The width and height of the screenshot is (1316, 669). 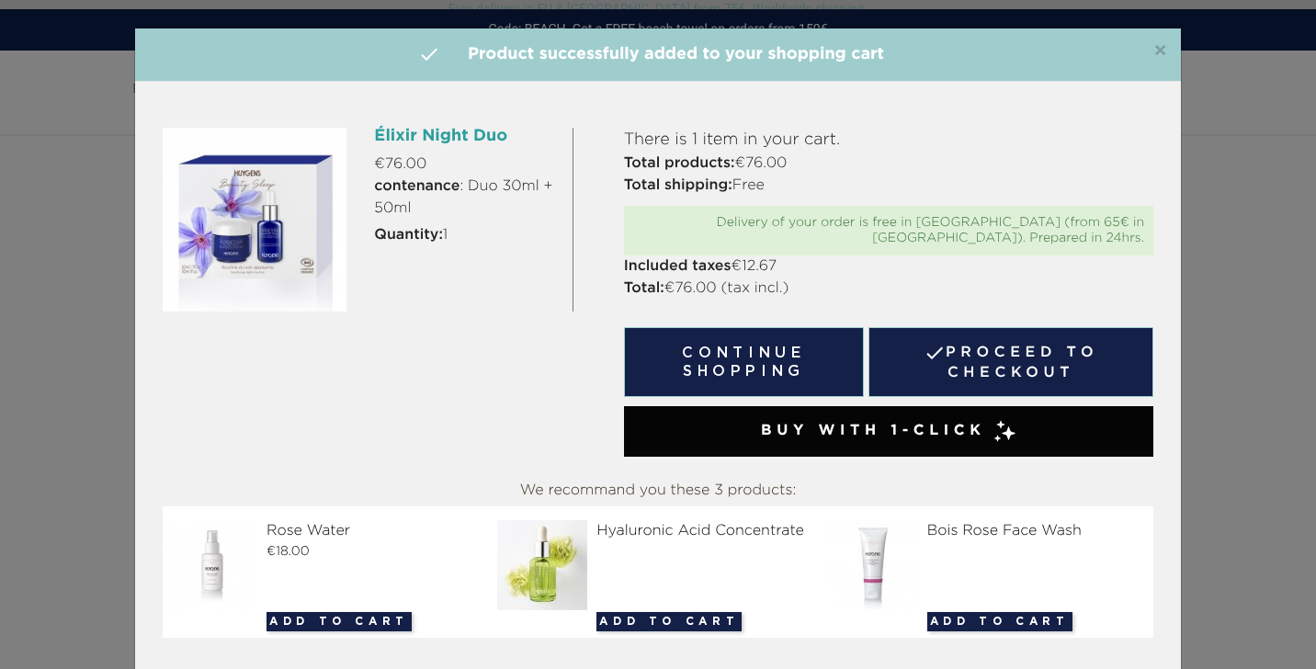 What do you see at coordinates (677, 266) in the screenshot?
I see `strong: Included taxes` at bounding box center [677, 266].